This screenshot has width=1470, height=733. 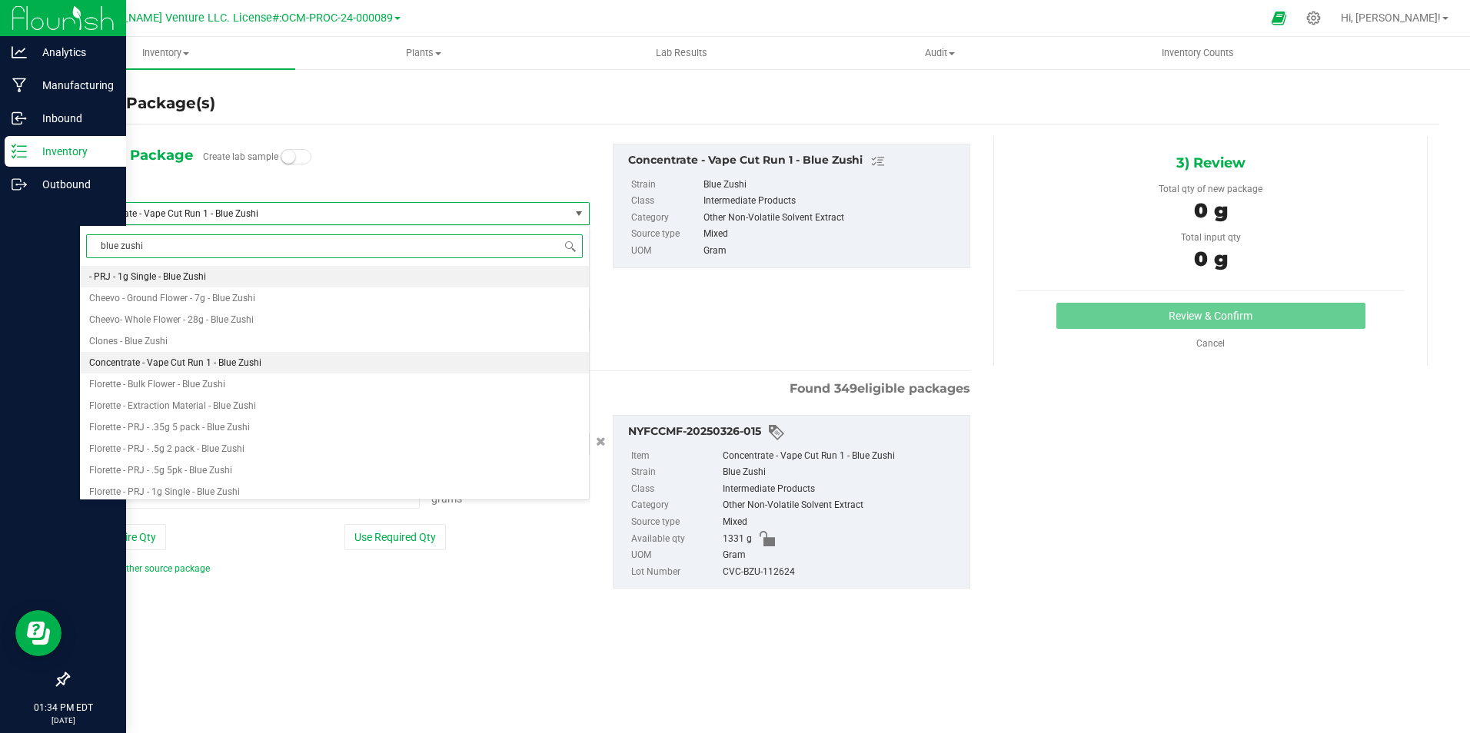 I want to click on p: Outbound, so click(x=73, y=185).